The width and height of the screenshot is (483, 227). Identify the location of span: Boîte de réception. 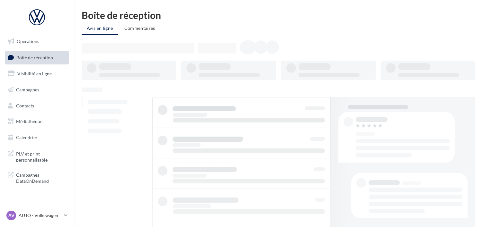
(35, 57).